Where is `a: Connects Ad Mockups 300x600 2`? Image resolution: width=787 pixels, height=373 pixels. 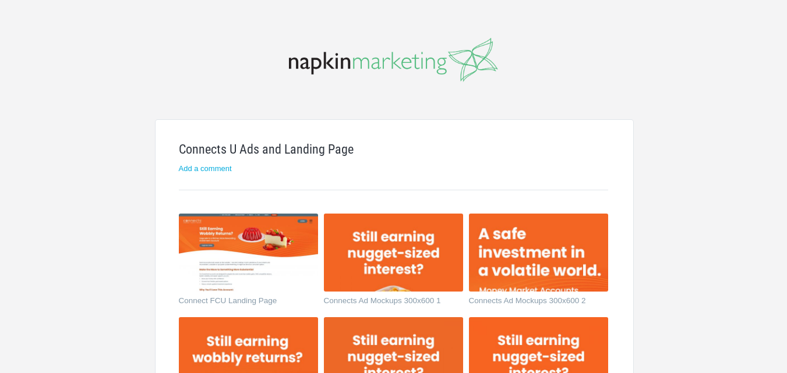
a: Connects Ad Mockups 300x600 2 is located at coordinates (531, 303).